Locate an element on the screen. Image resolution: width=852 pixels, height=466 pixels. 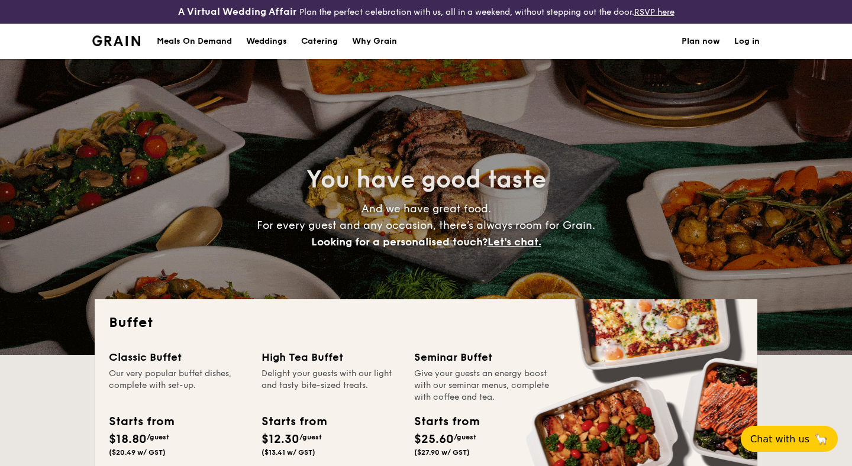
span: And we have great food. For every guest and any occasion, there’s always room for Grain. is located at coordinates (426, 225).